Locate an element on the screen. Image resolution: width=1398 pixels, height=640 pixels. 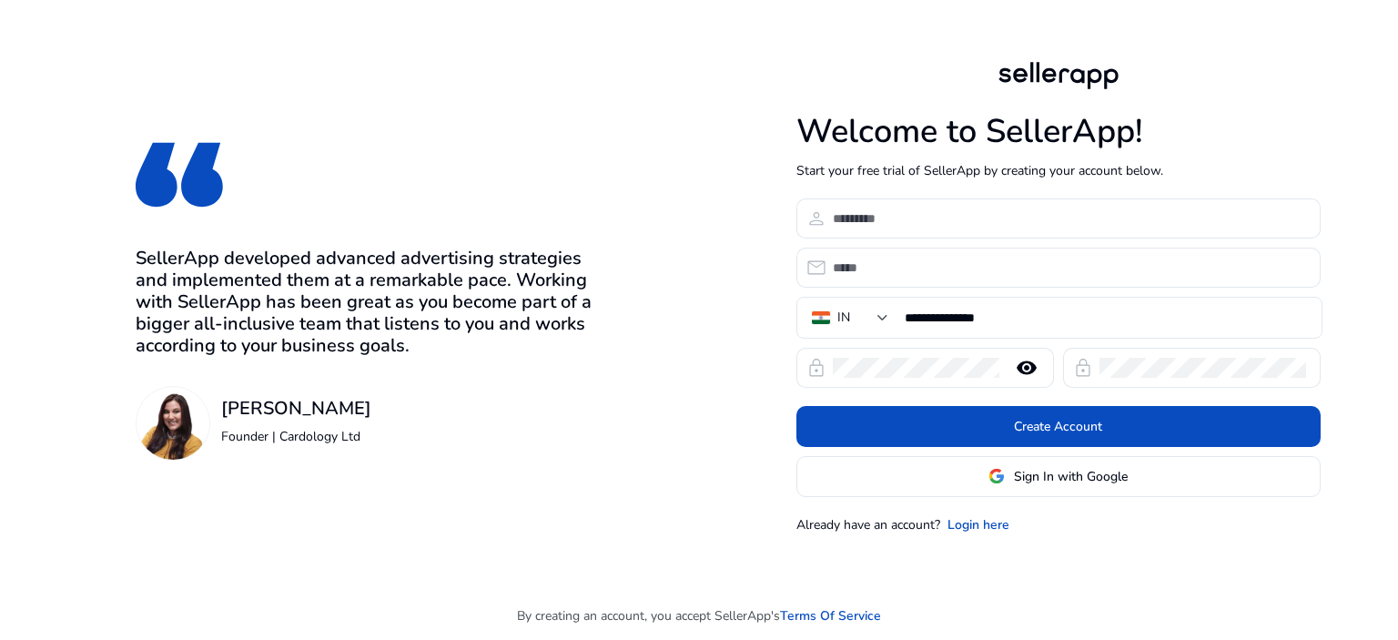
a: Login here is located at coordinates (978, 524).